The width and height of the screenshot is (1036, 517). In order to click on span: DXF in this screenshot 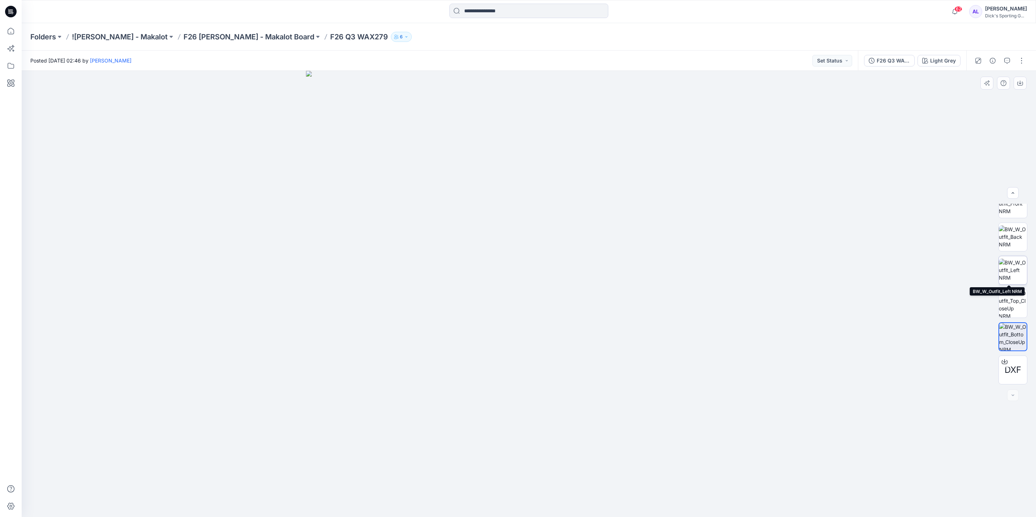, I will do `click(1013, 370)`.